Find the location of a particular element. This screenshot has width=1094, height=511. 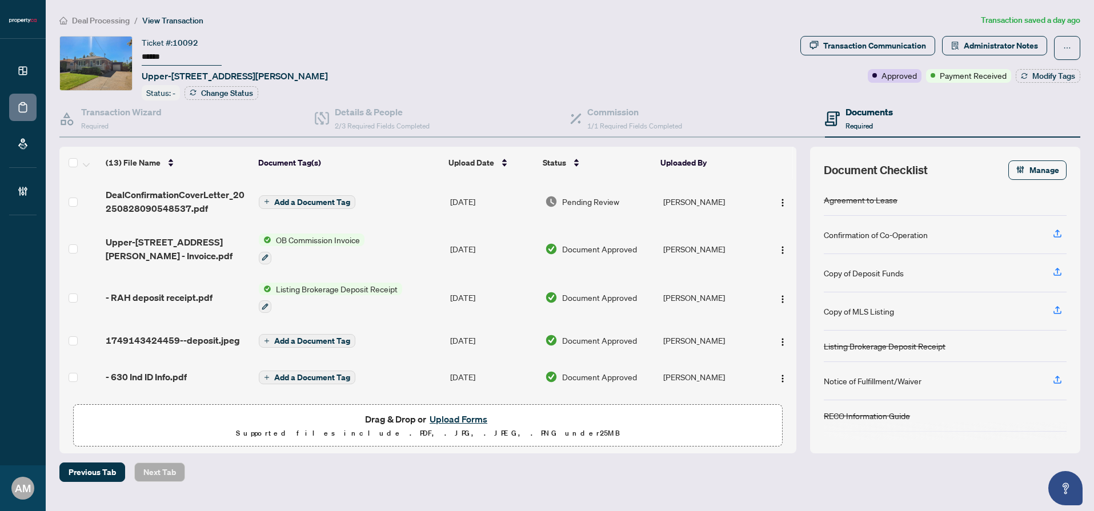

span: 10092 is located at coordinates (185, 43).